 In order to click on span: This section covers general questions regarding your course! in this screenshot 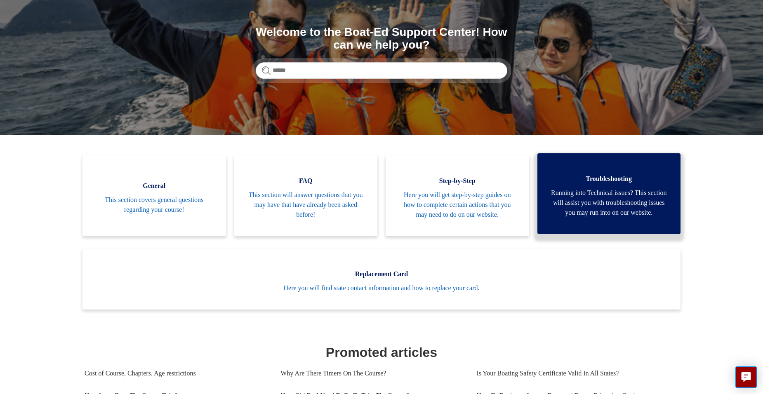, I will do `click(154, 205)`.